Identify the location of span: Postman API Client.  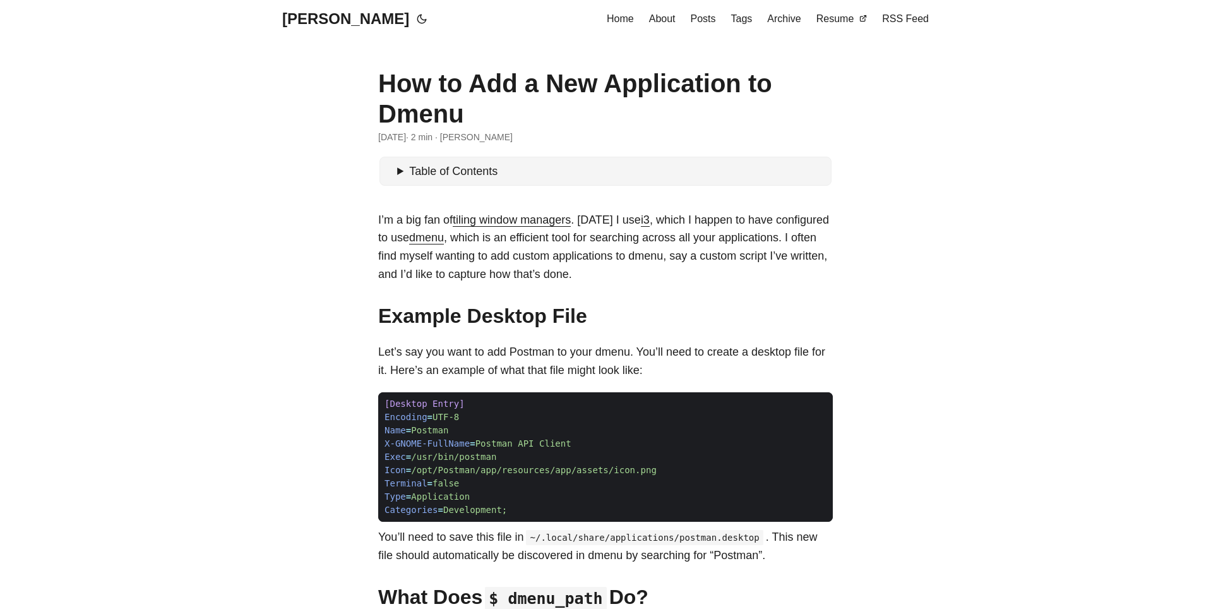
(524, 443).